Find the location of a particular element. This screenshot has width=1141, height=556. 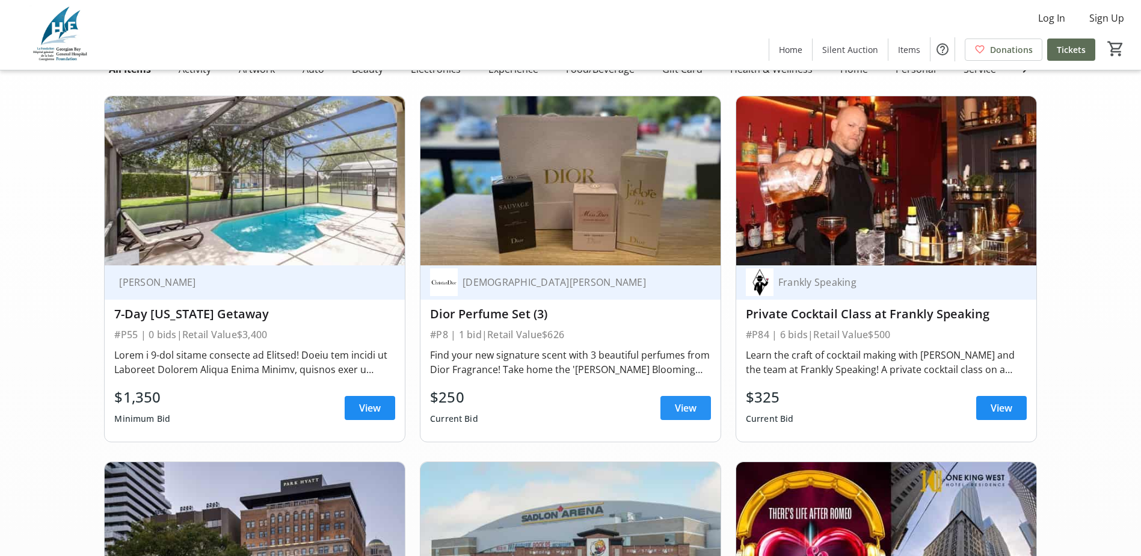

button: Sign Up is located at coordinates (1107, 18).